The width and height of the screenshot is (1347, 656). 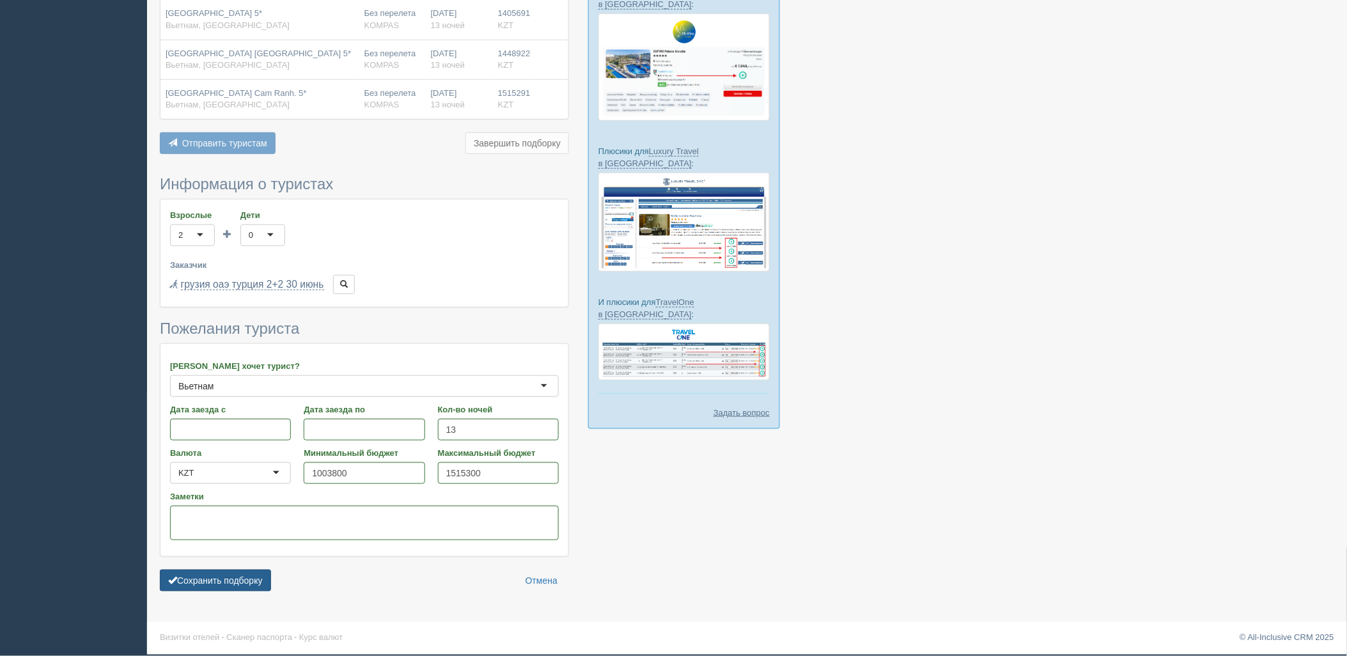 I want to click on span: 1405691, so click(x=514, y=13).